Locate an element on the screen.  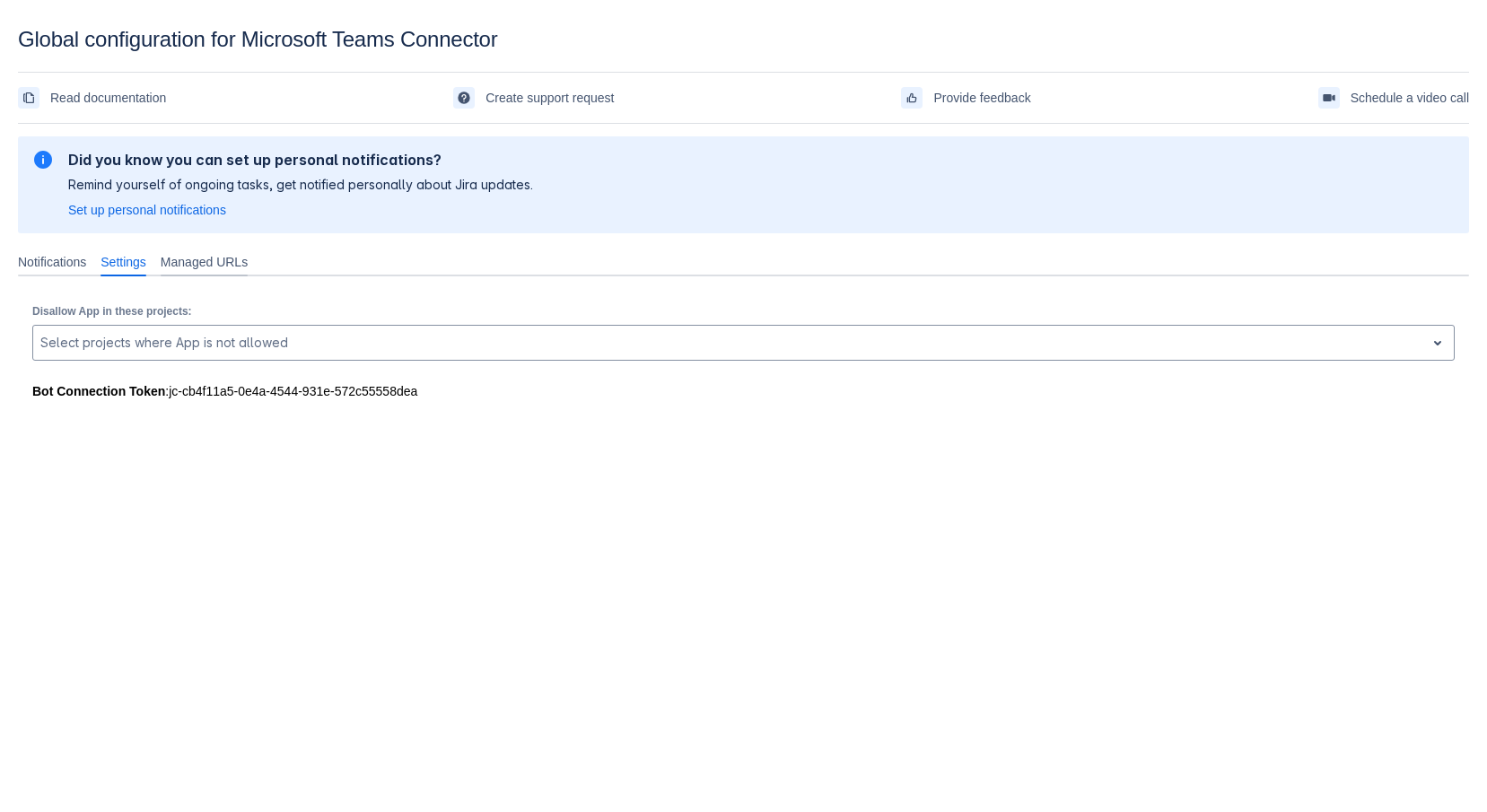
a: Provide feedback is located at coordinates (965, 98).